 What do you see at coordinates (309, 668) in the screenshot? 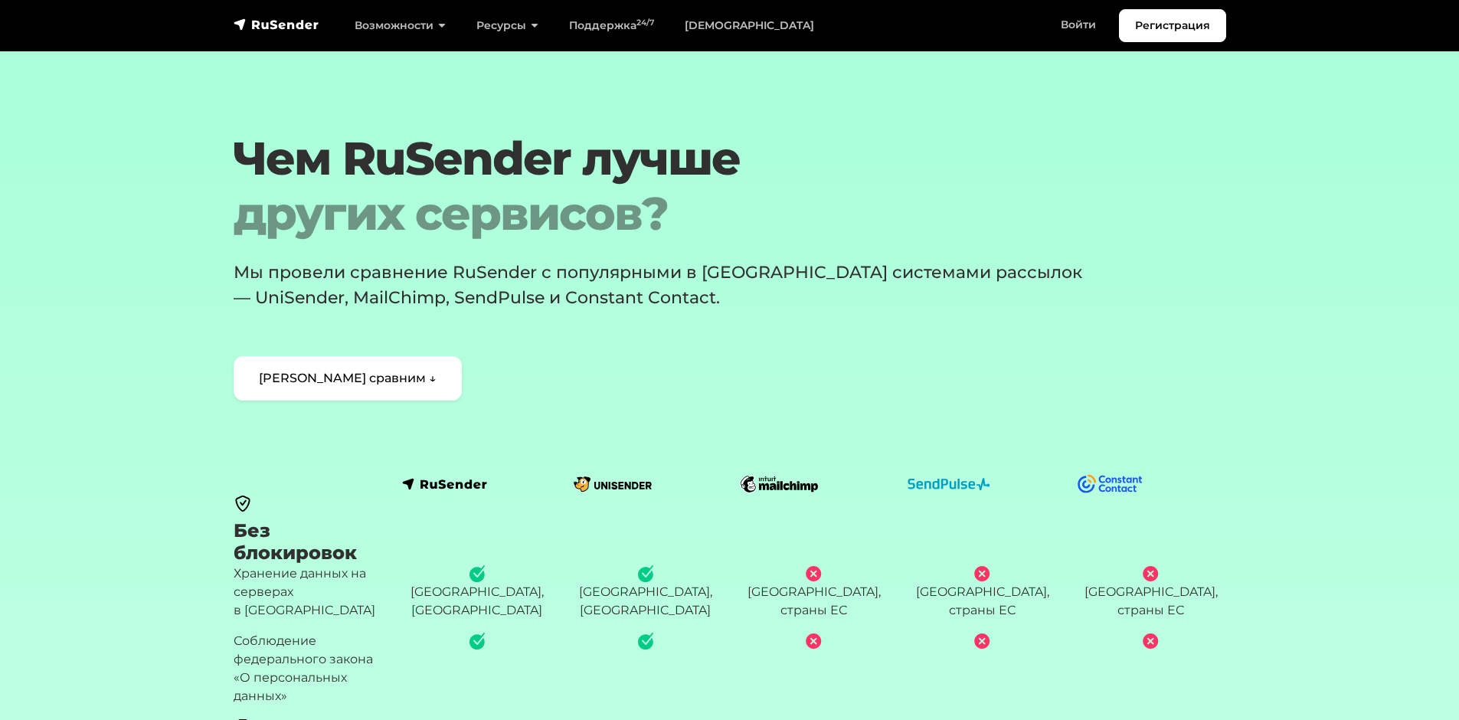
I see `p: Соблюдение федерального закона «О персональных данных»` at bounding box center [309, 668].